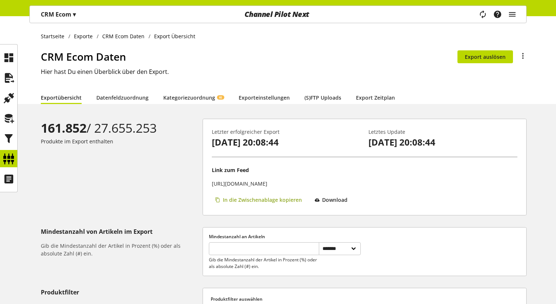 The height and width of the screenshot is (304, 556). I want to click on a: (S)FTP Uploads, so click(323, 97).